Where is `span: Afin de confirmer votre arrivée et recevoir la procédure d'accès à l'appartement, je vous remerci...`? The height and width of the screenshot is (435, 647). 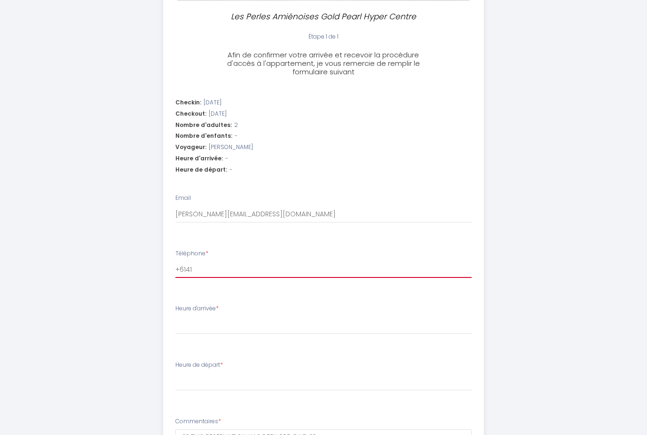 span: Afin de confirmer votre arrivée et recevoir la procédure d'accès à l'appartement, je vous remerci... is located at coordinates (324, 63).